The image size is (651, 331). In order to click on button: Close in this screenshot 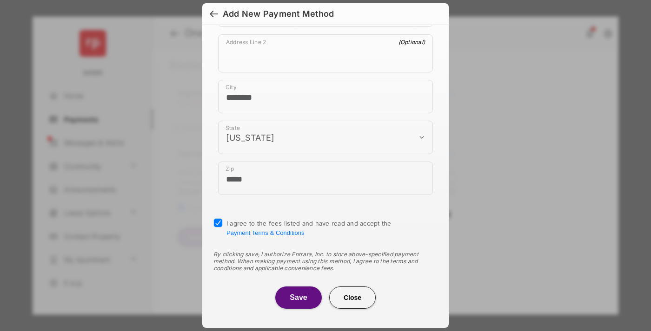, I will do `click(352, 298)`.